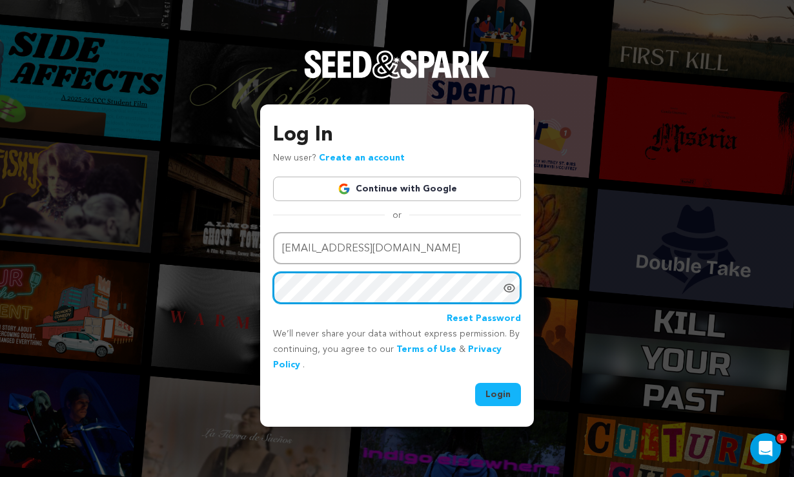 This screenshot has width=794, height=477. What do you see at coordinates (344, 189) in the screenshot?
I see `img: Google logo` at bounding box center [344, 189].